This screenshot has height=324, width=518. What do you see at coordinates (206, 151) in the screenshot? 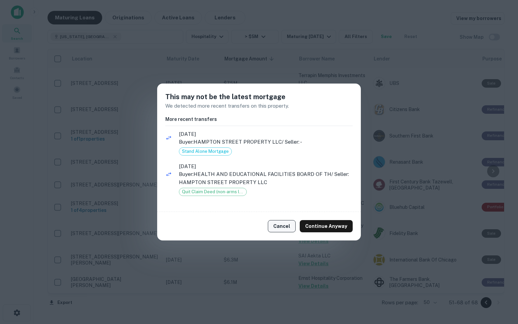
I see `div: Stand Alone Mortgage` at bounding box center [206, 151].